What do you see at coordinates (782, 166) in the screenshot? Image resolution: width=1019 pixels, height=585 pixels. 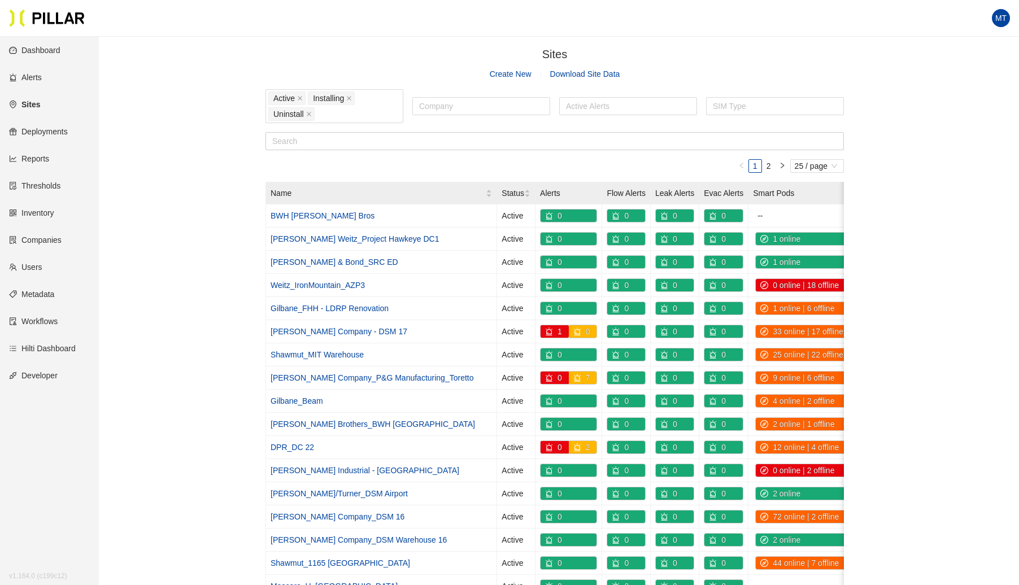 I see `button: right` at bounding box center [782, 166].